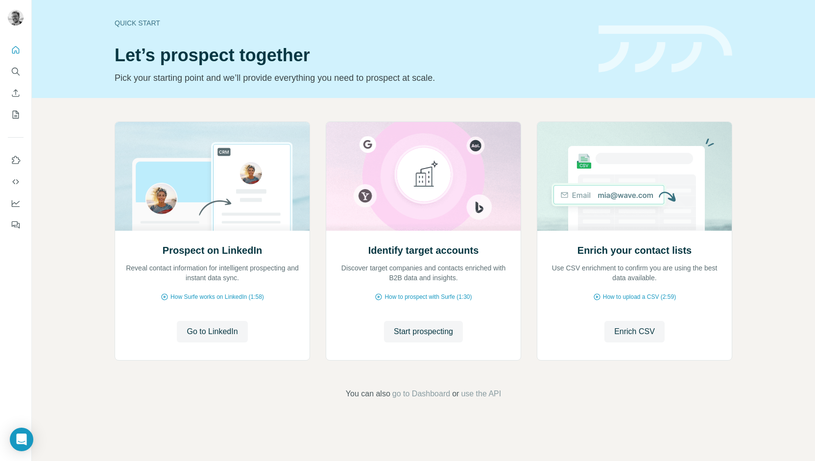  I want to click on span: How to prospect with Surfe (1:30), so click(428, 297).